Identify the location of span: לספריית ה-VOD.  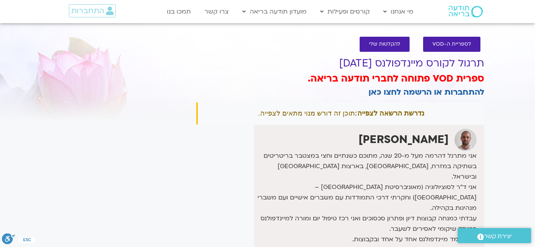
(452, 44).